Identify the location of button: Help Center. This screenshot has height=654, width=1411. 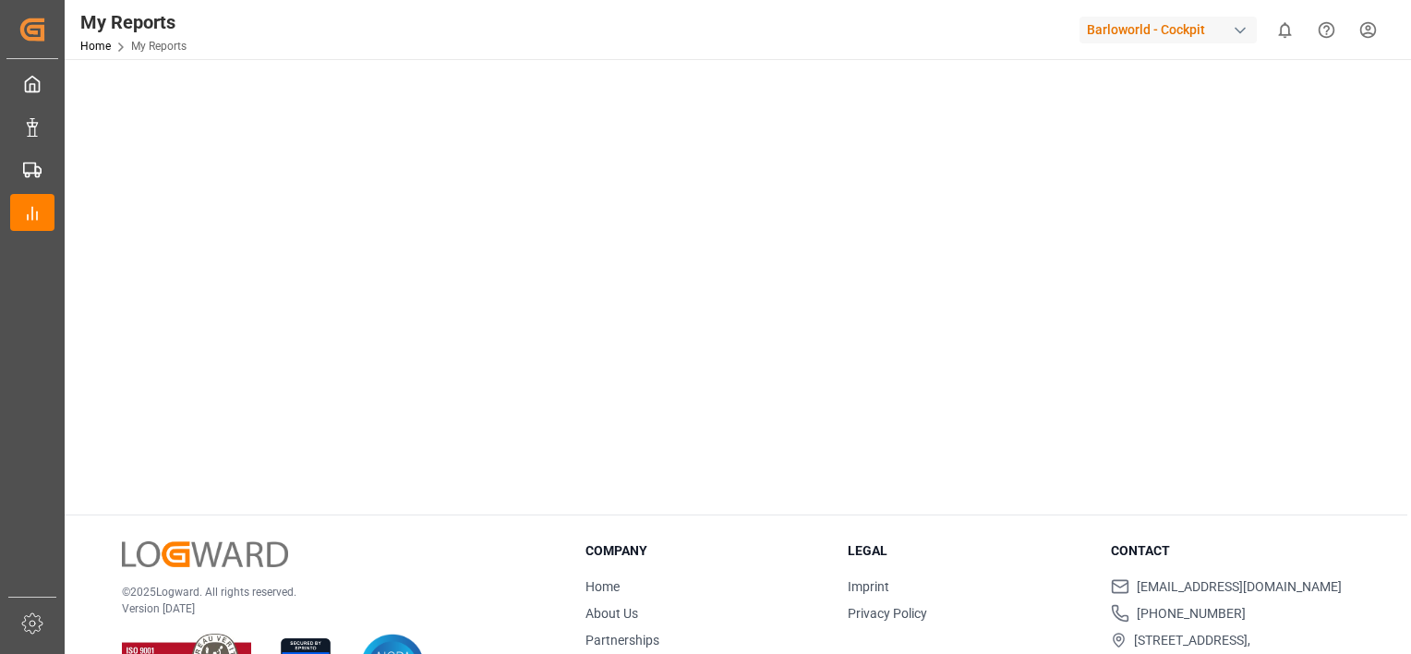
(1326, 30).